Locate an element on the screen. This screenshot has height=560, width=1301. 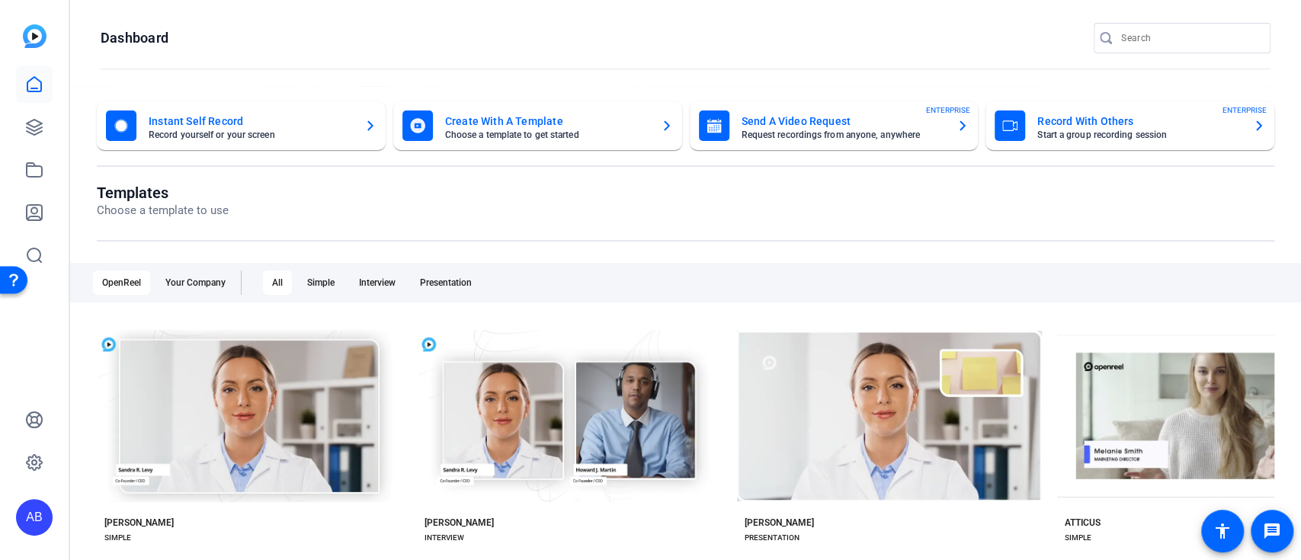
button: Record With OthersStart a group recording sessionENTERPRISE is located at coordinates (1129, 126).